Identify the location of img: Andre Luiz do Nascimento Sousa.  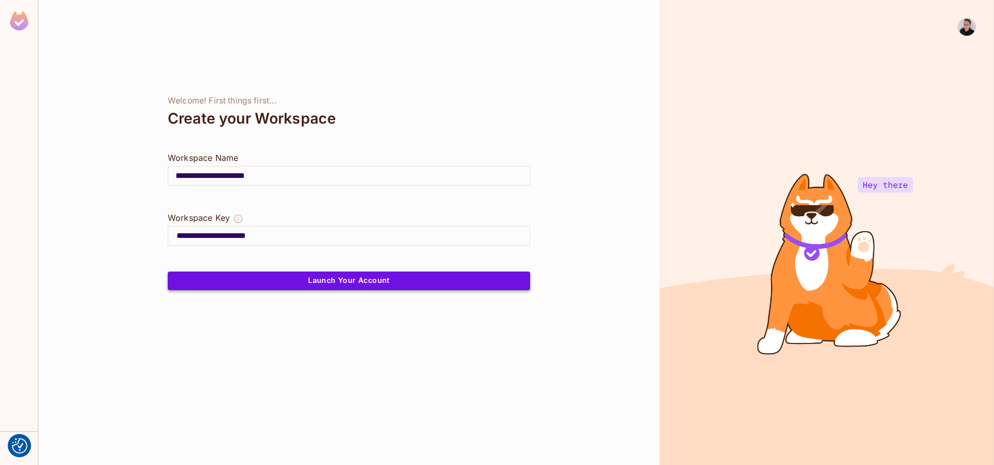
(966, 27).